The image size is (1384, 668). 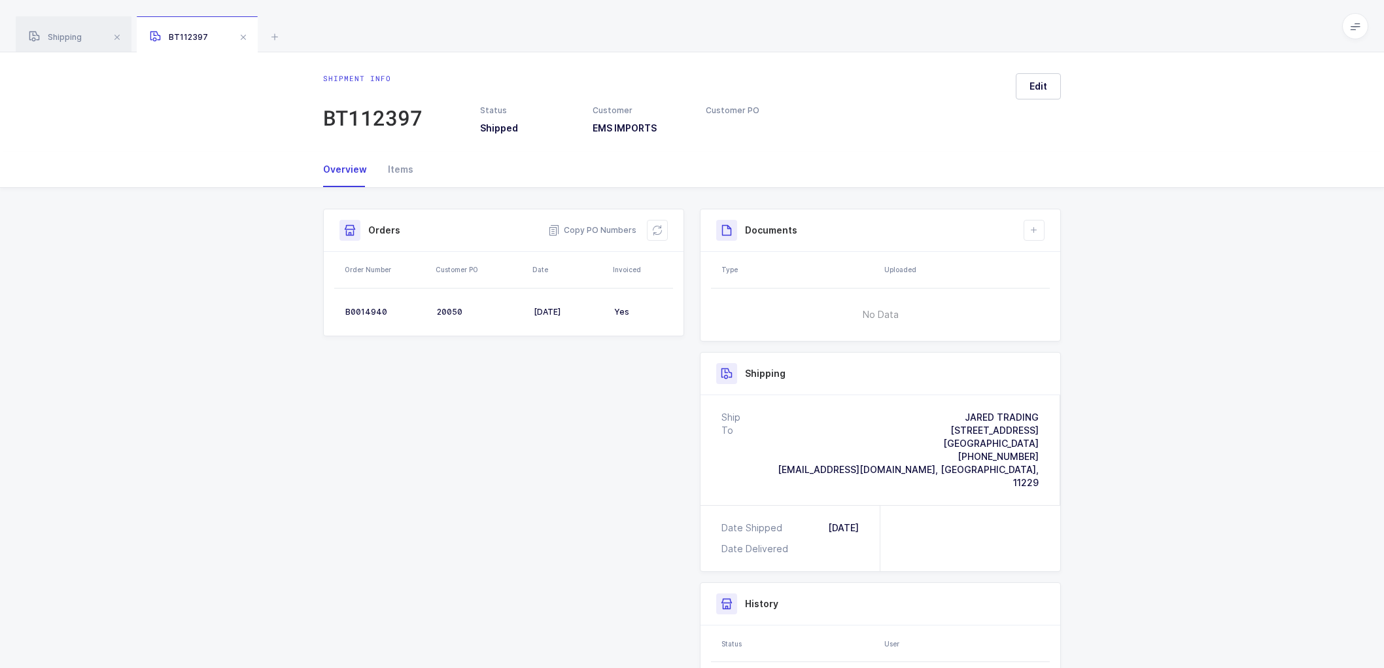 What do you see at coordinates (592, 230) in the screenshot?
I see `span: Copy PO Numbers` at bounding box center [592, 230].